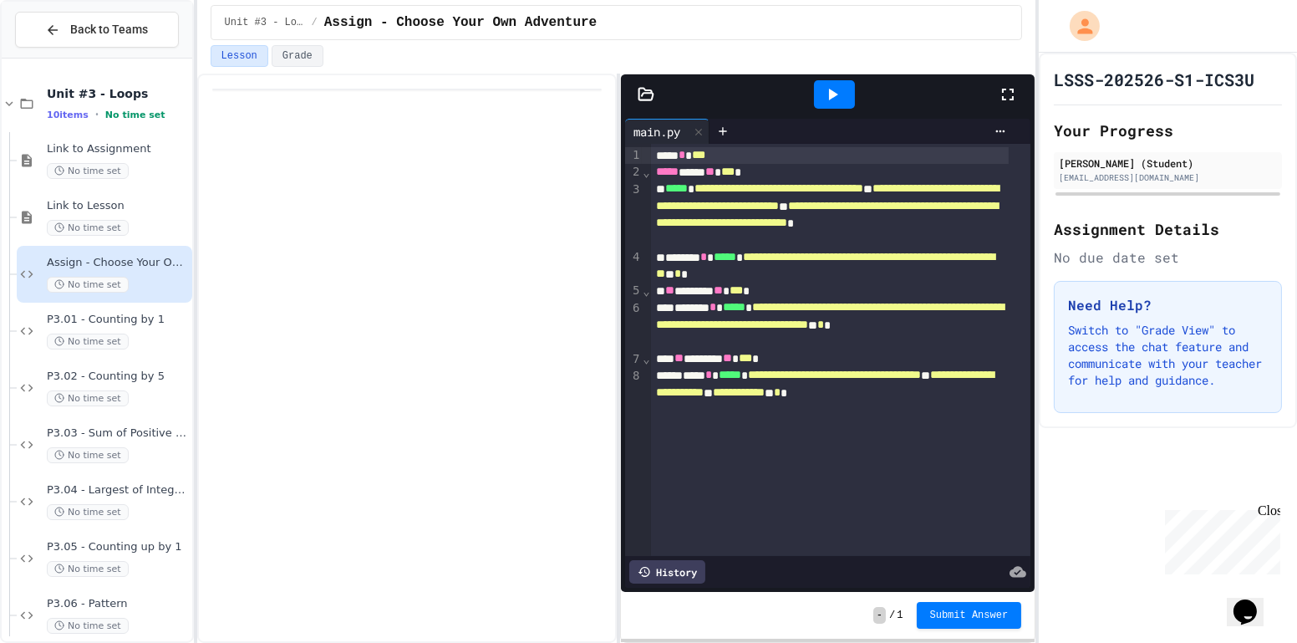  Describe the element at coordinates (634, 155) in the screenshot. I see `div: 1` at that location.